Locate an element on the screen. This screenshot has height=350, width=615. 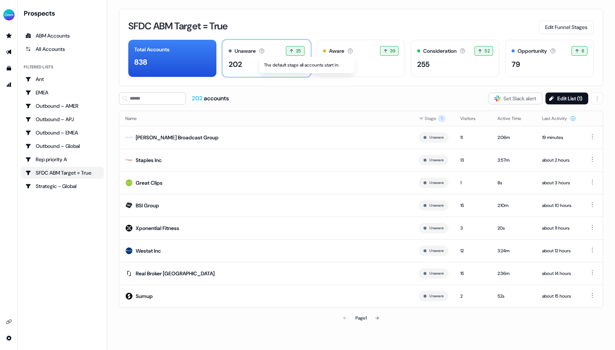
span: 8 is located at coordinates (583, 51).